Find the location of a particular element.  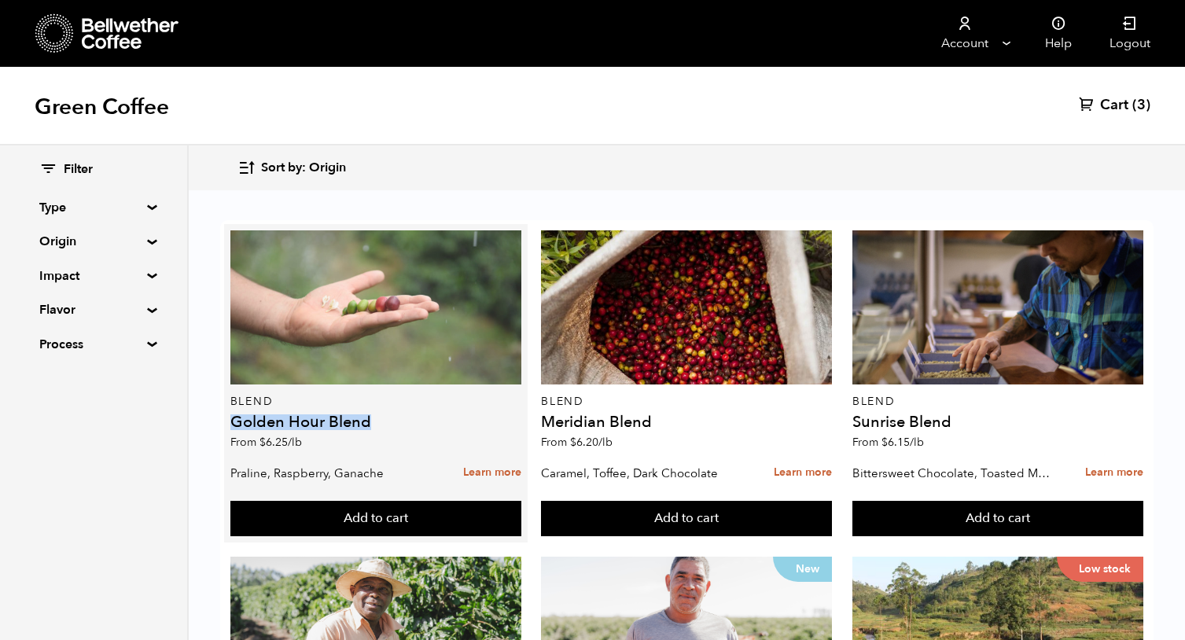

button: Sort by: Origin is located at coordinates (292, 167).